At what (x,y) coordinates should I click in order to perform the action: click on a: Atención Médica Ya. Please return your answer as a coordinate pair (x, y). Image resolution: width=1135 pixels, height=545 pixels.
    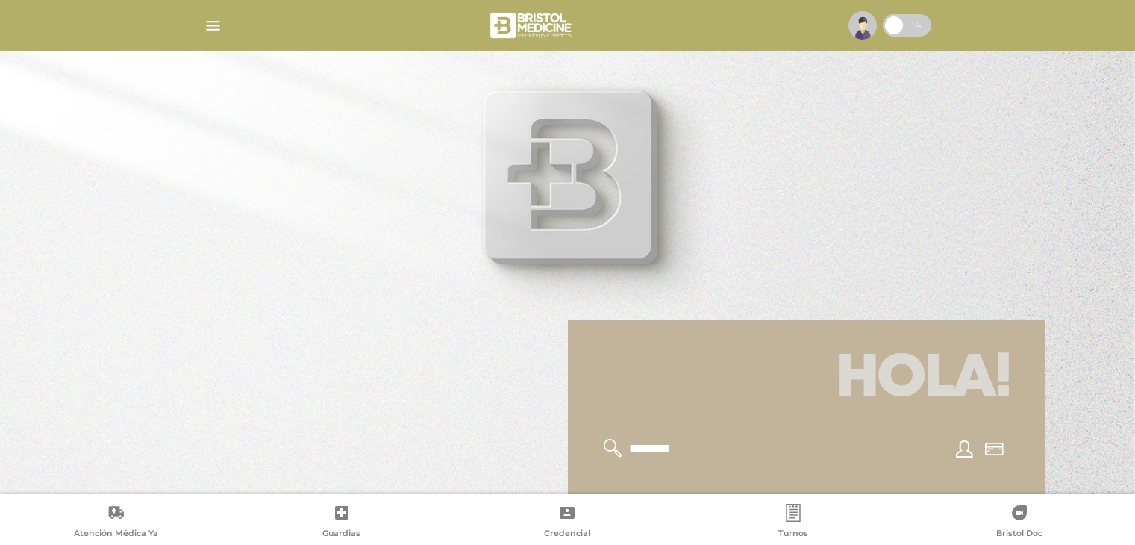
    Looking at the image, I should click on (116, 522).